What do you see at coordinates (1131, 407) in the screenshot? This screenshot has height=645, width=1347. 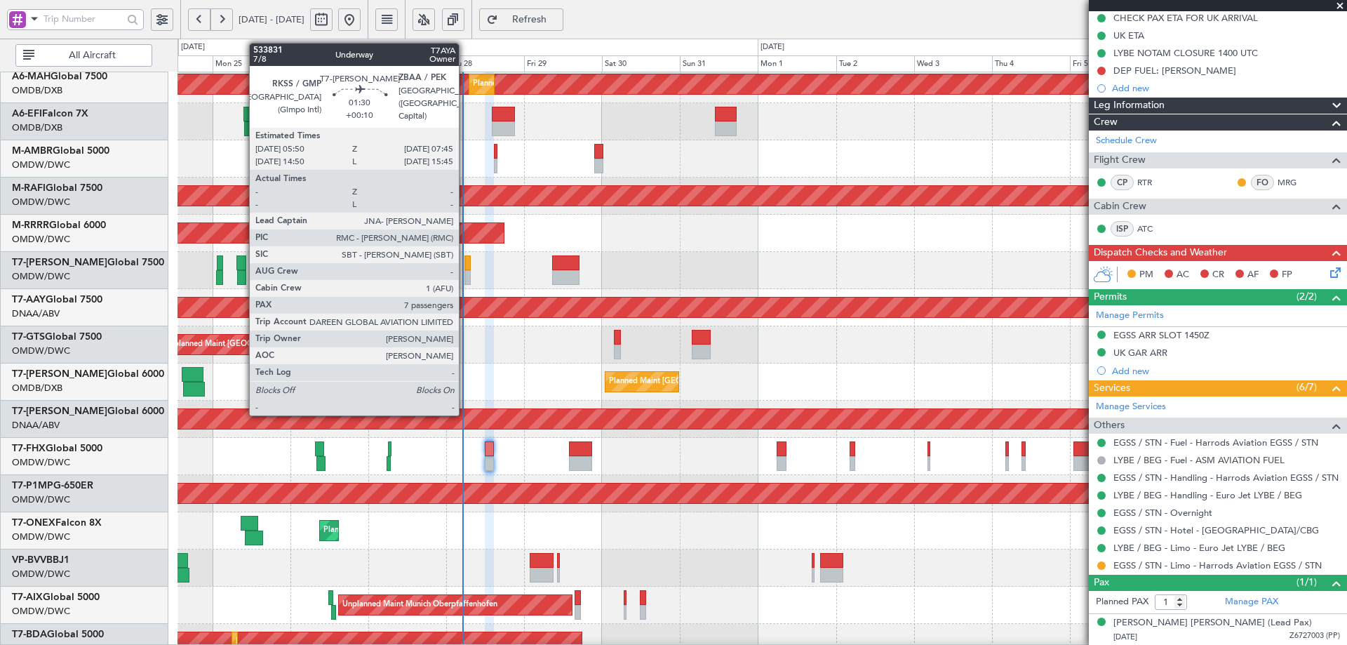 I see `a: Manage Services` at bounding box center [1131, 407].